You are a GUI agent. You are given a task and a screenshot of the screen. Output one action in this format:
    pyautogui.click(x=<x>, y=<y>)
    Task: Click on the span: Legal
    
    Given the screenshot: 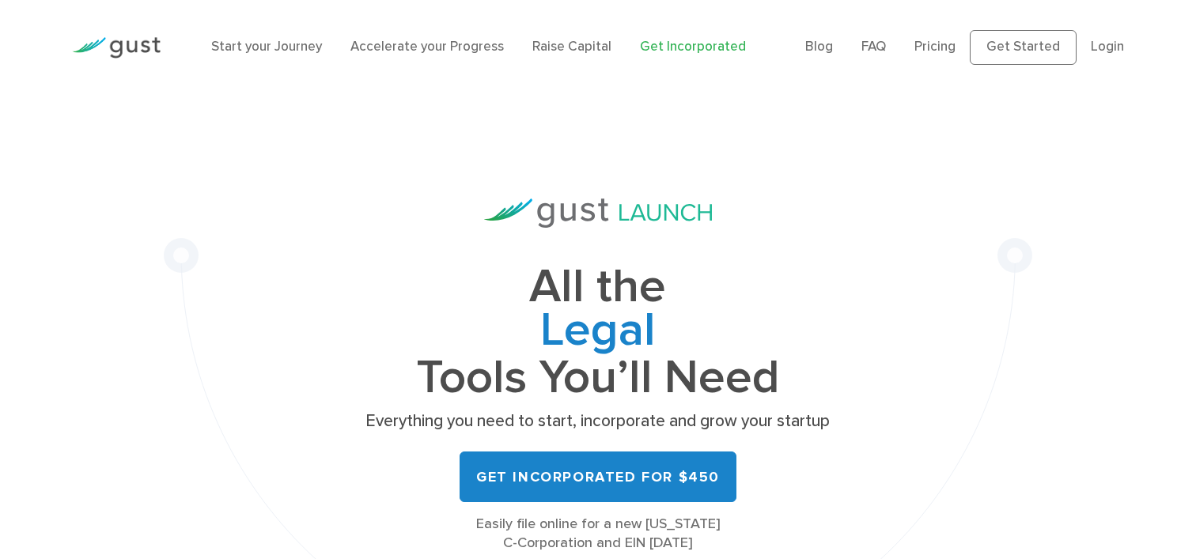 What is the action you would take?
    pyautogui.click(x=598, y=333)
    